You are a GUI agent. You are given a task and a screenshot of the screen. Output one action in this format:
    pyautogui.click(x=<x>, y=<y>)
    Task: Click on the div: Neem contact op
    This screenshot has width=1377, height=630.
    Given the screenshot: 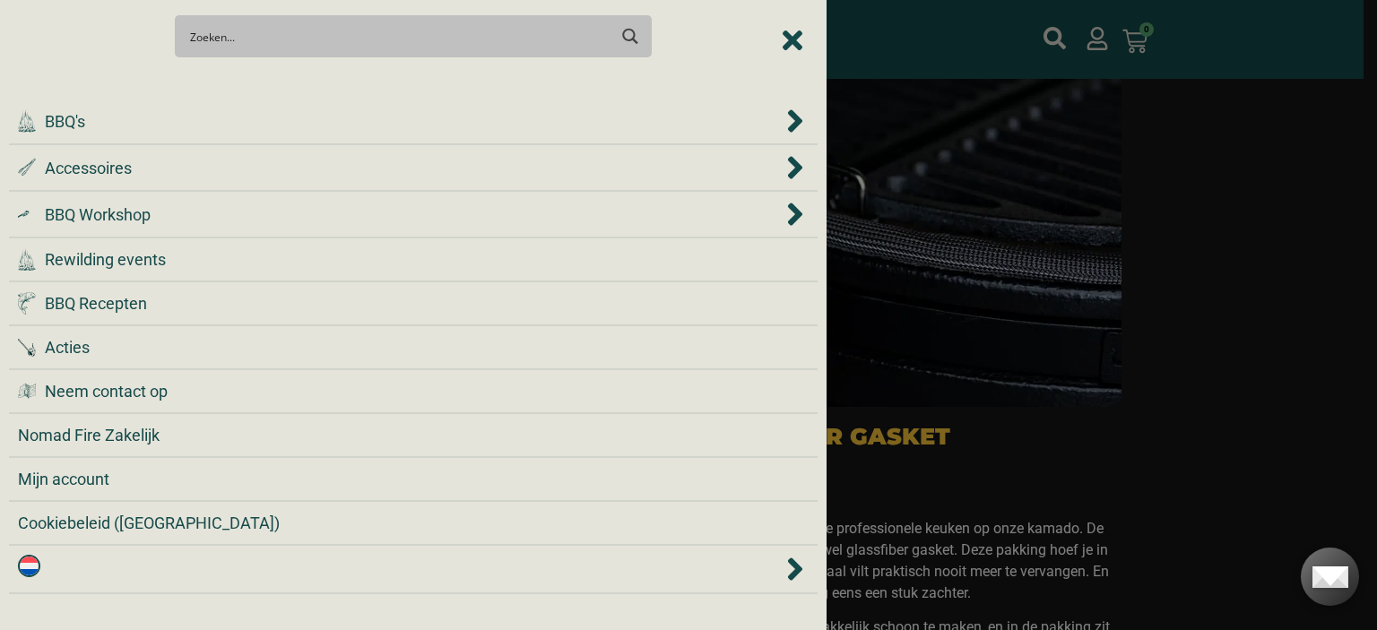 What is the action you would take?
    pyautogui.click(x=413, y=391)
    